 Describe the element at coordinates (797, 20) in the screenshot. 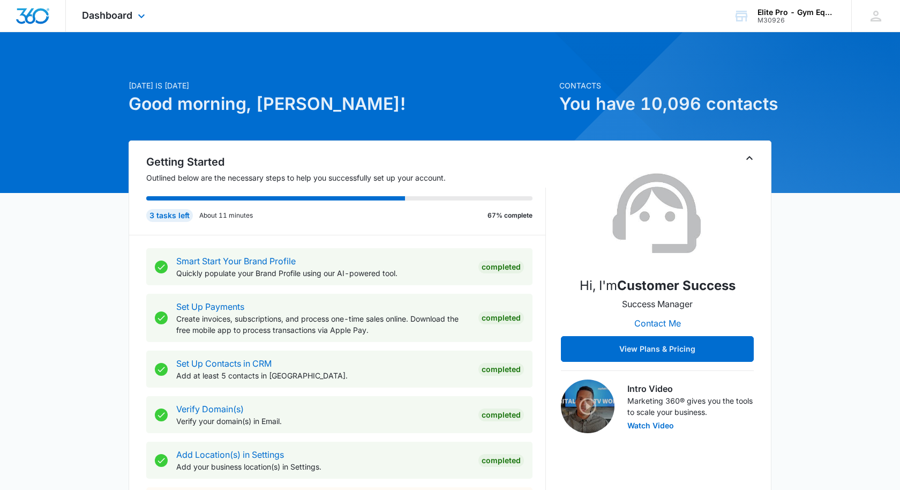

I see `div: account id` at that location.